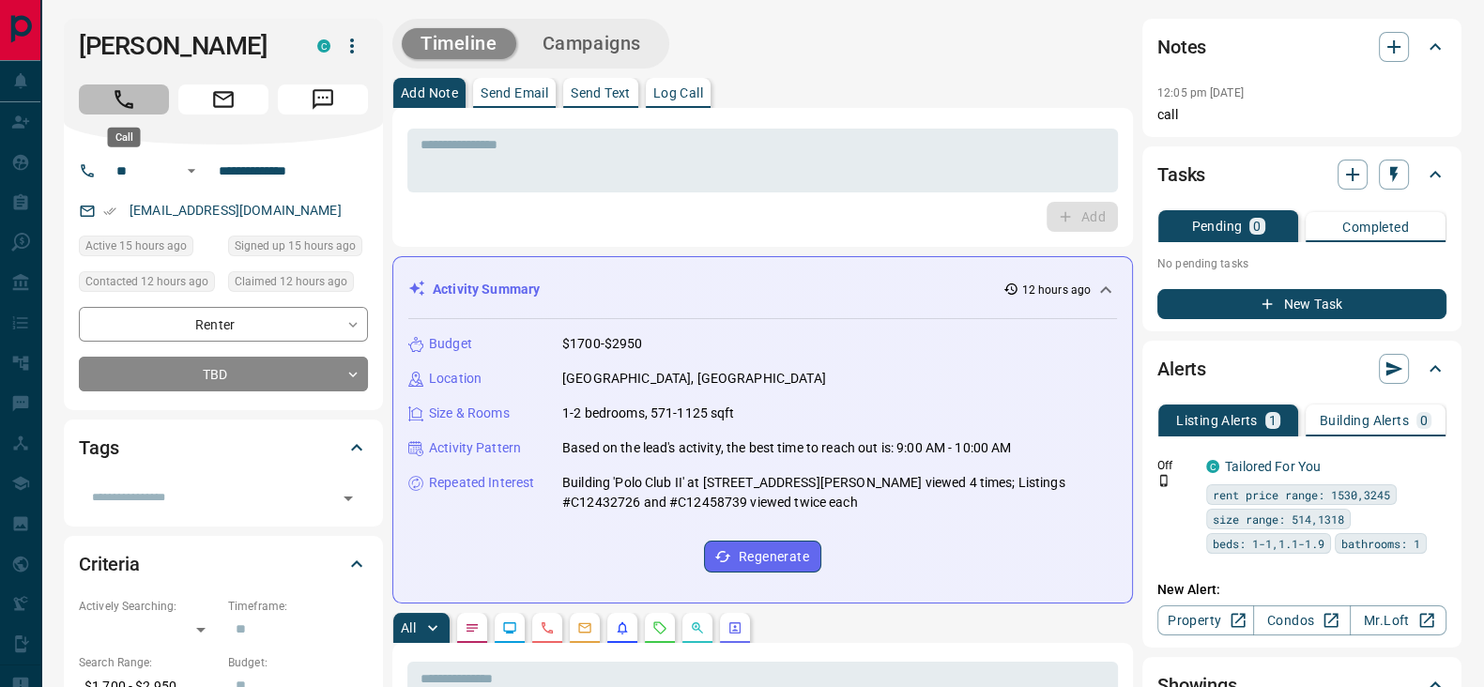 Image resolution: width=1484 pixels, height=687 pixels. I want to click on svg: Email Verified, so click(110, 211).